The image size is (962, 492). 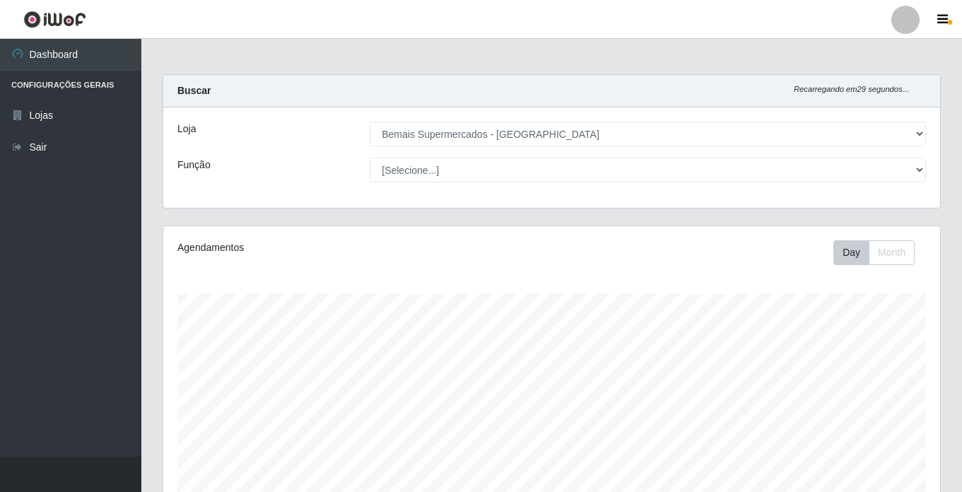 What do you see at coordinates (327, 247) in the screenshot?
I see `div: Agendamentos` at bounding box center [327, 247].